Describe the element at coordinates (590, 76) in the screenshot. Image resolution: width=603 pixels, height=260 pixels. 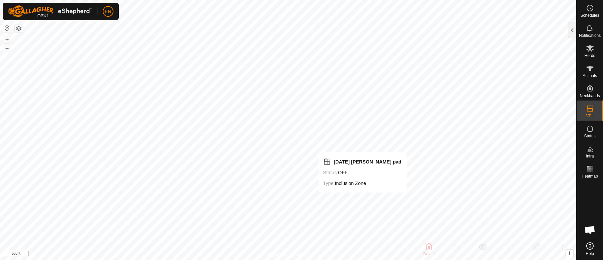
I see `span: Animals` at that location.